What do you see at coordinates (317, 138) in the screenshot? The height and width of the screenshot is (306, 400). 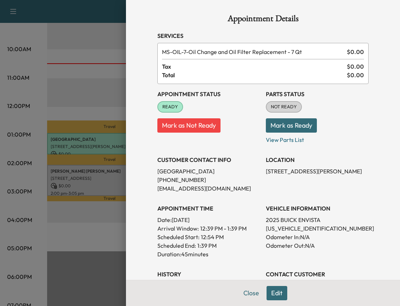 I see `p: View Parts List` at bounding box center [317, 138].